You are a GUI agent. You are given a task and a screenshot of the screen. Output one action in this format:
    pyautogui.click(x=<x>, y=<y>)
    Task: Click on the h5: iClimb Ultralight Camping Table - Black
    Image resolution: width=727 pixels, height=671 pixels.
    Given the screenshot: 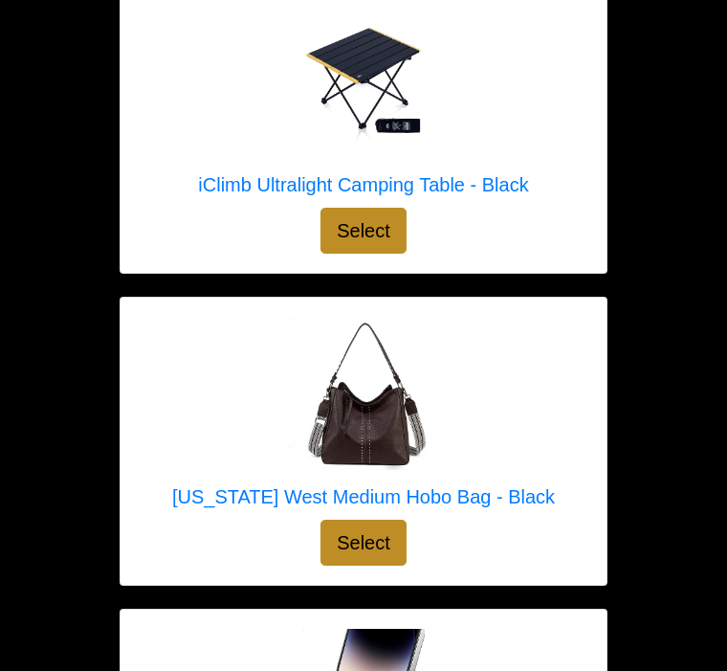 What is the action you would take?
    pyautogui.click(x=363, y=185)
    